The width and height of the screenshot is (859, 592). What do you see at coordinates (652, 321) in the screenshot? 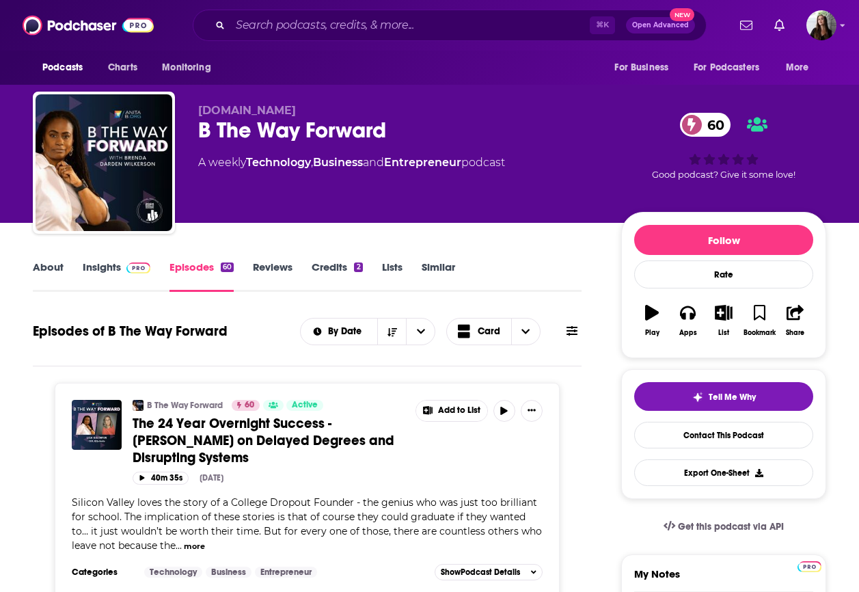
I see `button: Play` at bounding box center [652, 321].